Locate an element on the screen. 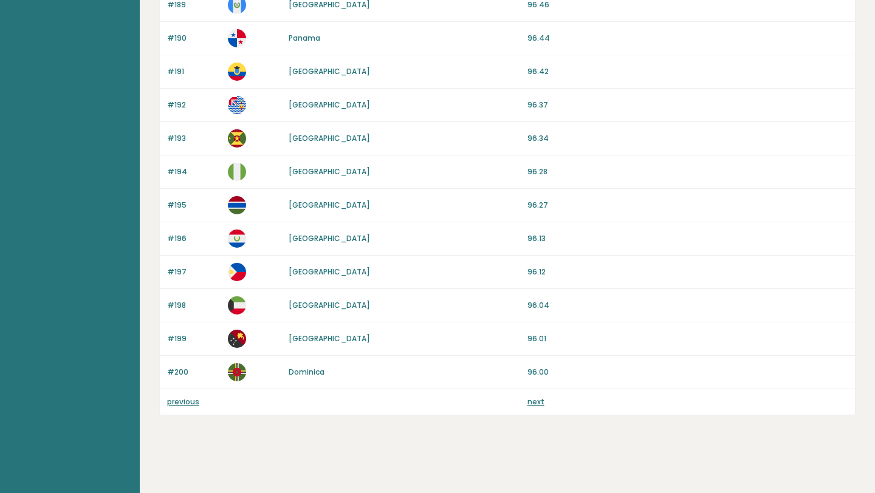 The image size is (875, 493). img: py.svg is located at coordinates (237, 239).